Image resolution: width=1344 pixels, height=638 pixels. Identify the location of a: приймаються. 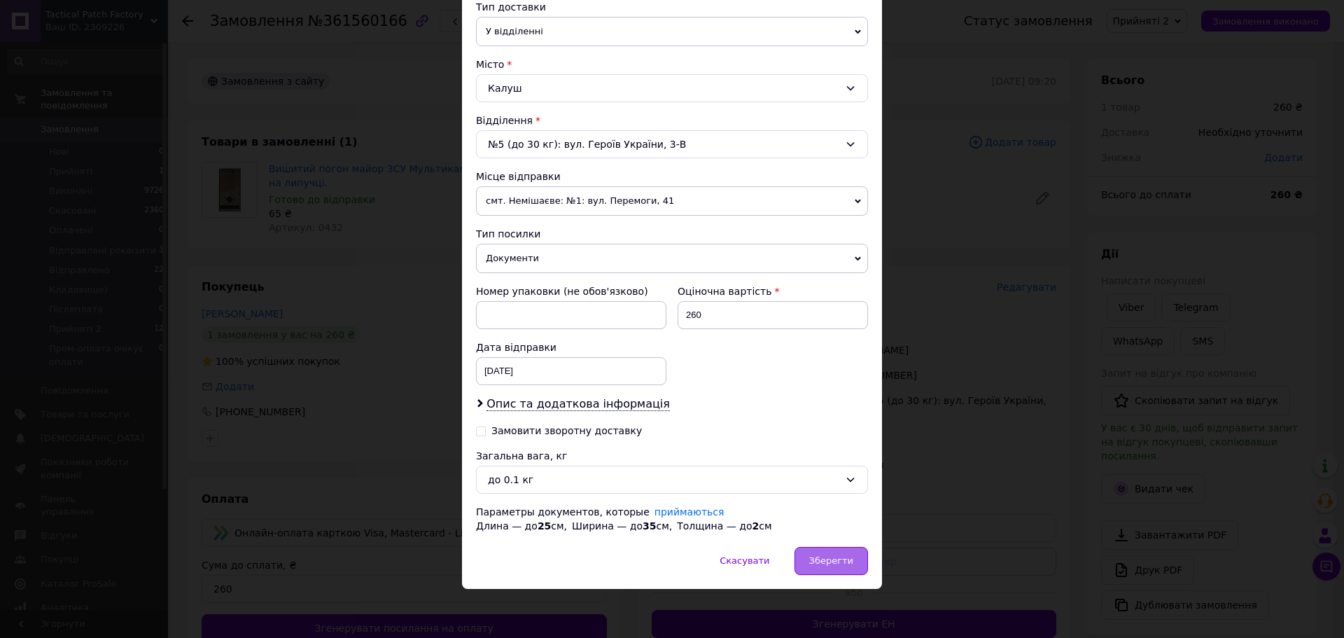
(689, 512).